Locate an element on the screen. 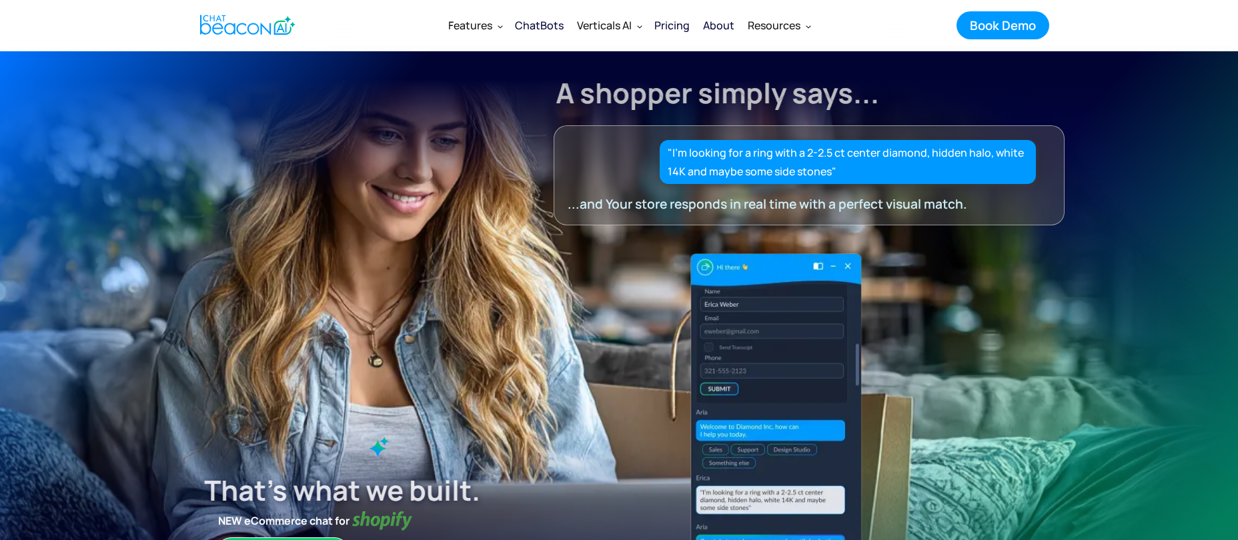 The image size is (1238, 540). a: Pricing is located at coordinates (672, 25).